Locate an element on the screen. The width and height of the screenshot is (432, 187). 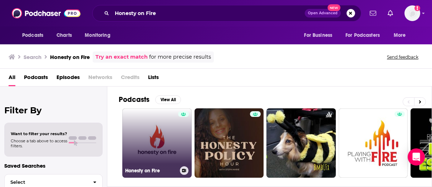
svg: Add a profile image is located at coordinates (418, 8).